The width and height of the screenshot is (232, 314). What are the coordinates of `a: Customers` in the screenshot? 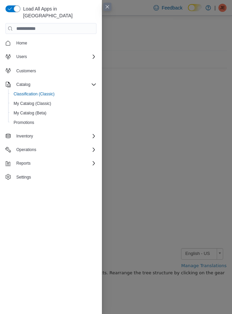 It's located at (26, 71).